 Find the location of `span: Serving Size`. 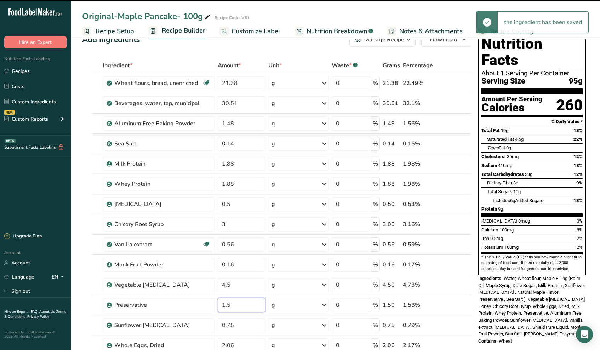

span: Serving Size is located at coordinates (504, 81).